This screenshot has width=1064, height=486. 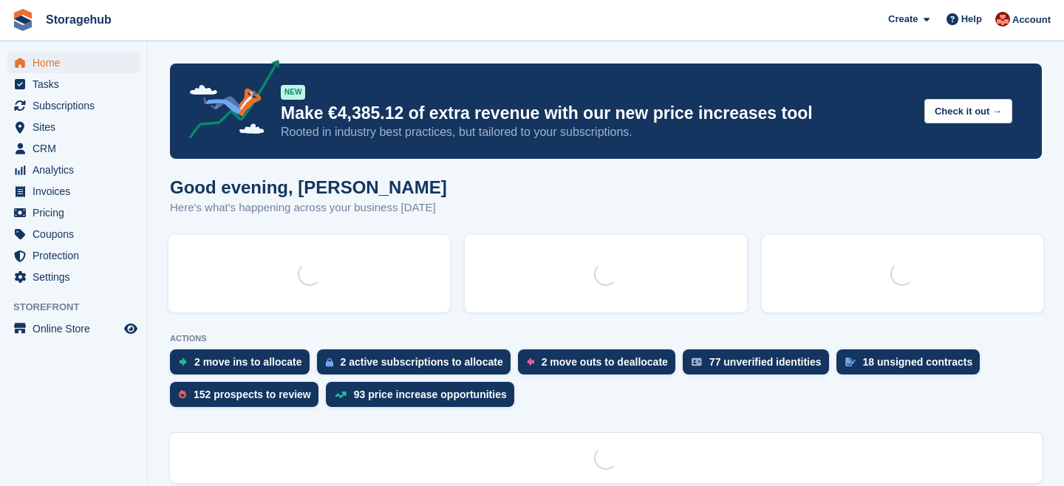 I want to click on a: 18 unsigned contracts, so click(x=911, y=366).